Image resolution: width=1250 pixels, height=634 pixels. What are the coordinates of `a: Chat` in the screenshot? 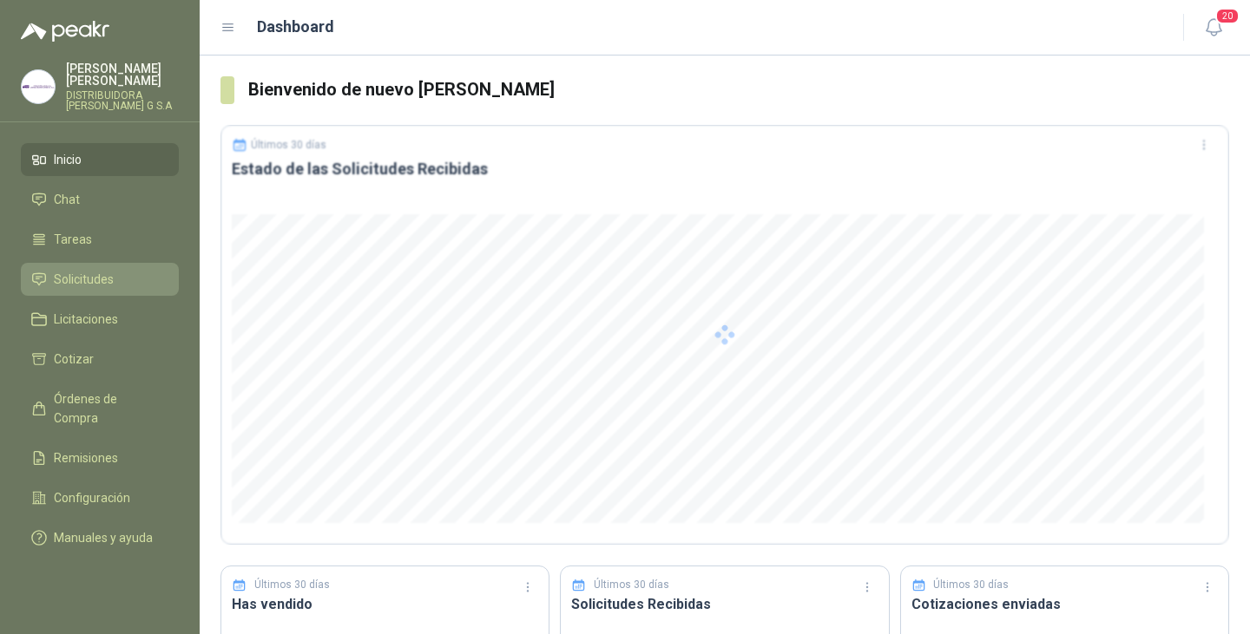 It's located at (100, 200).